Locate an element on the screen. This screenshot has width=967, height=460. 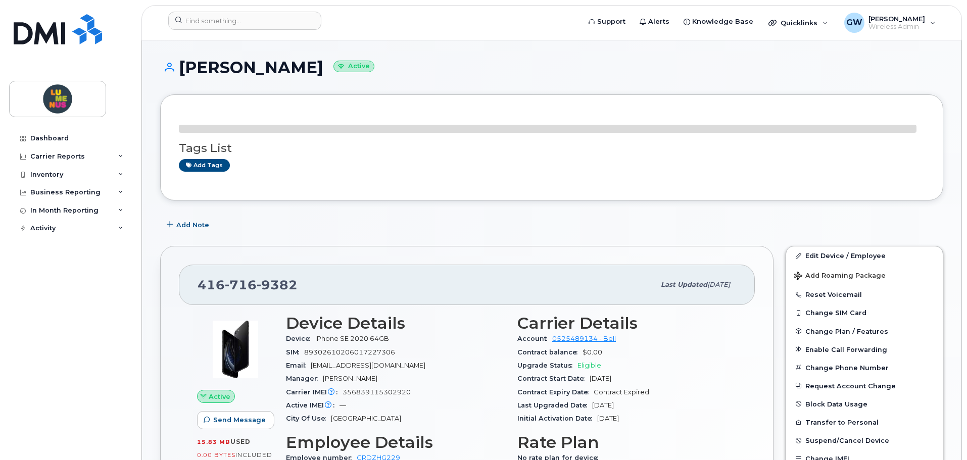
a: 0525489134 - Bell is located at coordinates (584, 338).